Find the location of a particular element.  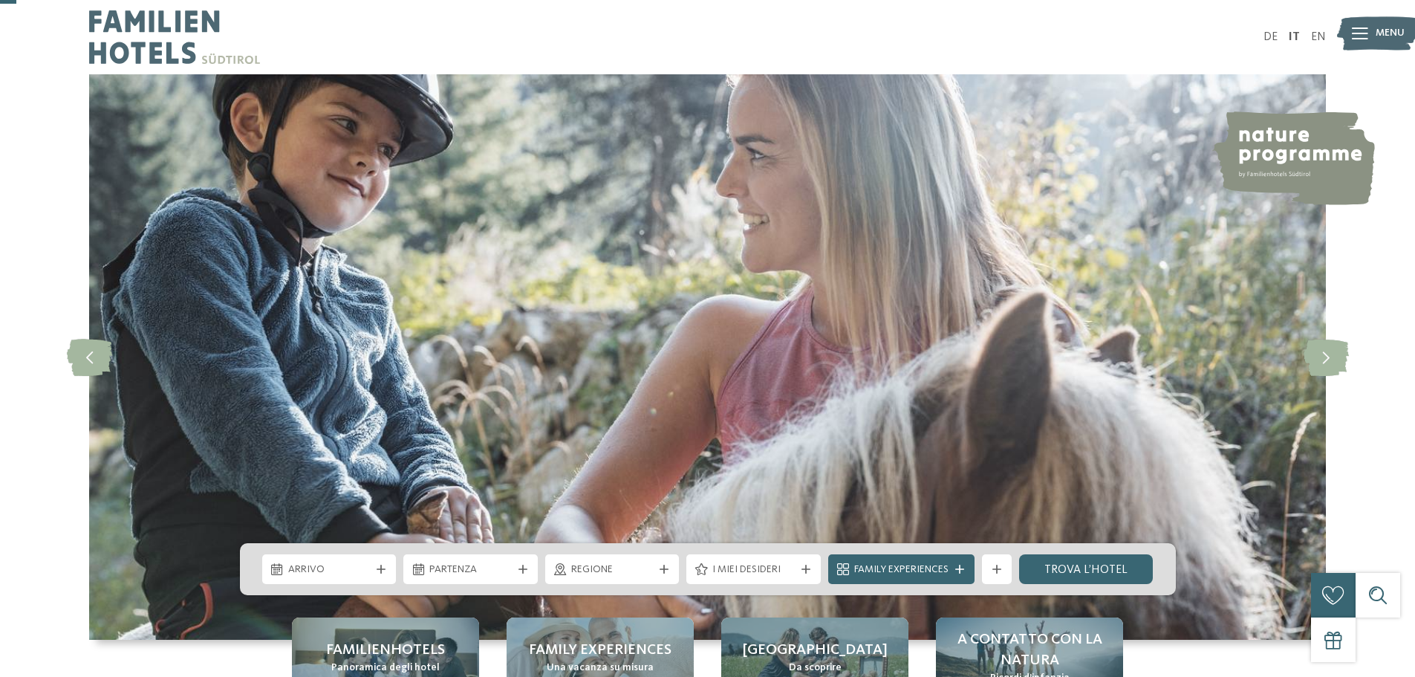

span: Regione is located at coordinates (612, 570).